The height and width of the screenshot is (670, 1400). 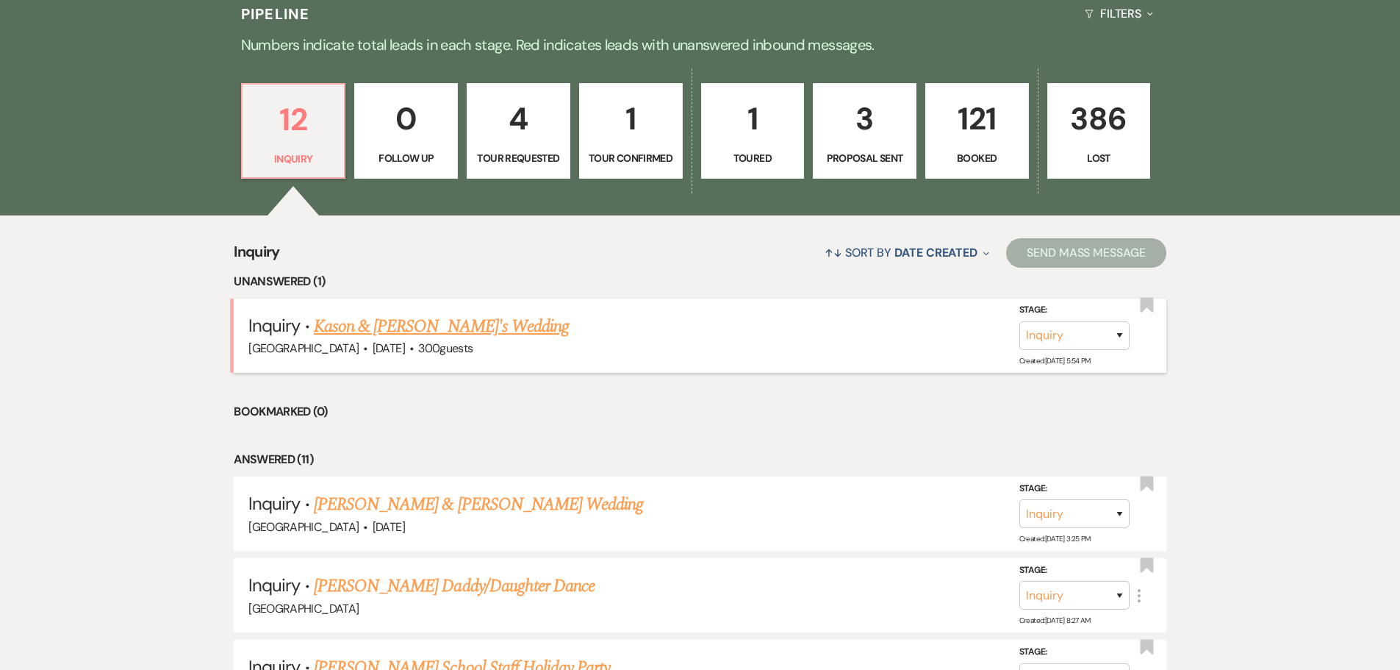 What do you see at coordinates (753, 158) in the screenshot?
I see `p: Toured` at bounding box center [753, 158].